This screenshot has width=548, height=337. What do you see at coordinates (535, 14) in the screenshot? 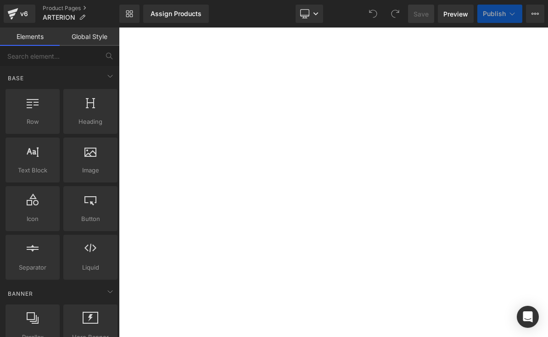
I see `button: More` at bounding box center [535, 14].